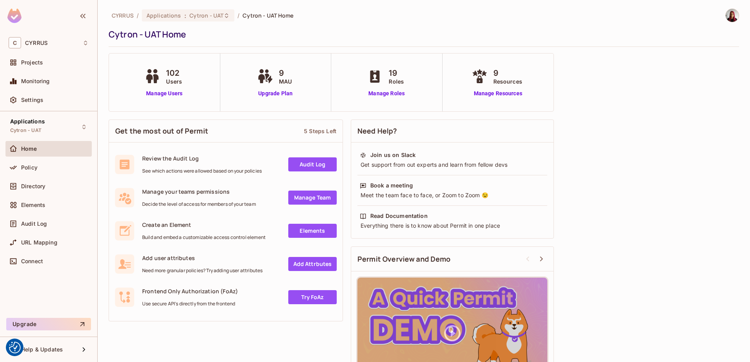  What do you see at coordinates (404, 259) in the screenshot?
I see `span: Permit Overview and Demo` at bounding box center [404, 259].